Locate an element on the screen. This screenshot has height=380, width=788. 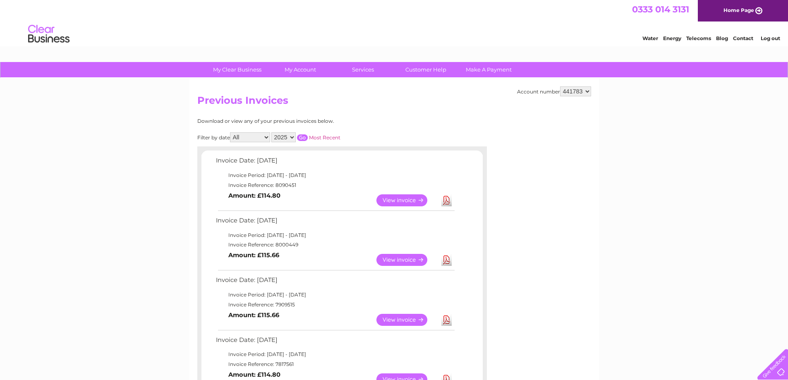
a: My Clear Business is located at coordinates (237, 69).